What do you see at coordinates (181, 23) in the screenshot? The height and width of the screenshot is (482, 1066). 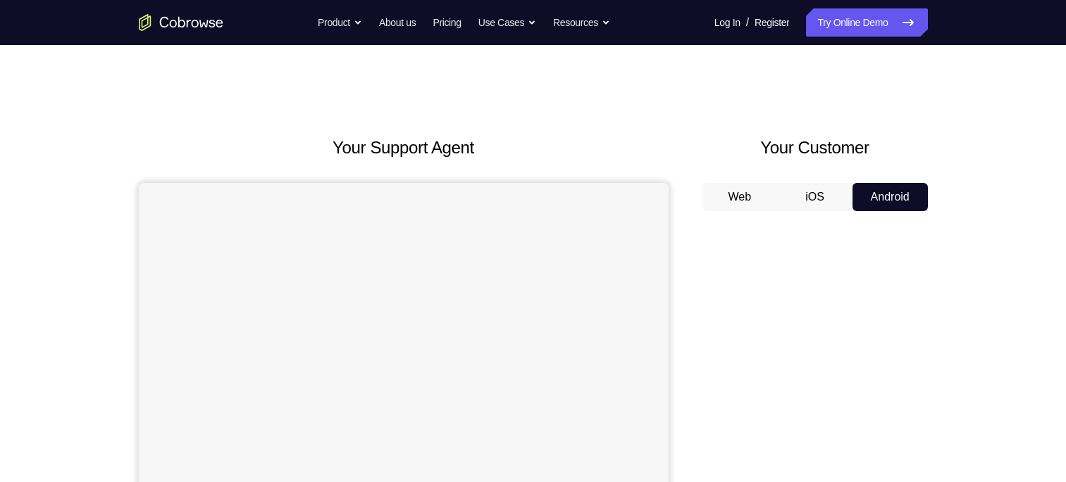 I see `a: Go to the home page` at bounding box center [181, 23].